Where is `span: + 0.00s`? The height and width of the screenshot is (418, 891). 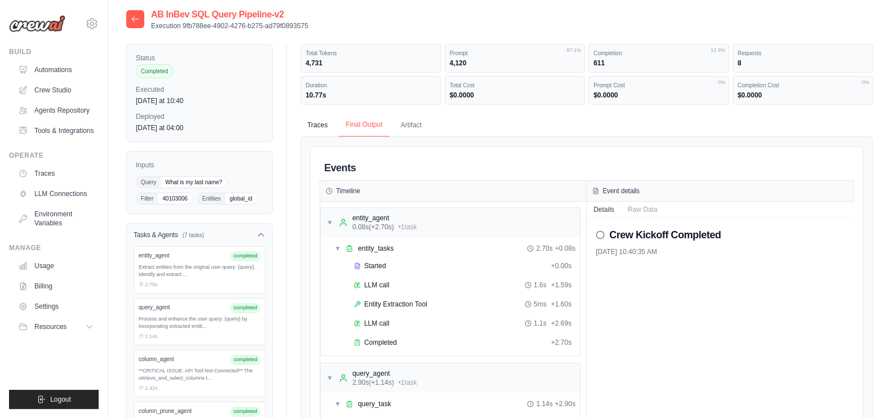
span: + 0.00s is located at coordinates (561, 266).